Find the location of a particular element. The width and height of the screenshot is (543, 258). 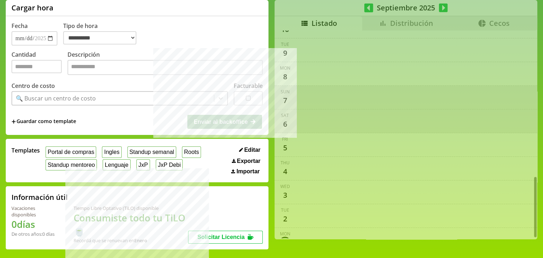

button: Solicitar Licencia is located at coordinates (226, 237).